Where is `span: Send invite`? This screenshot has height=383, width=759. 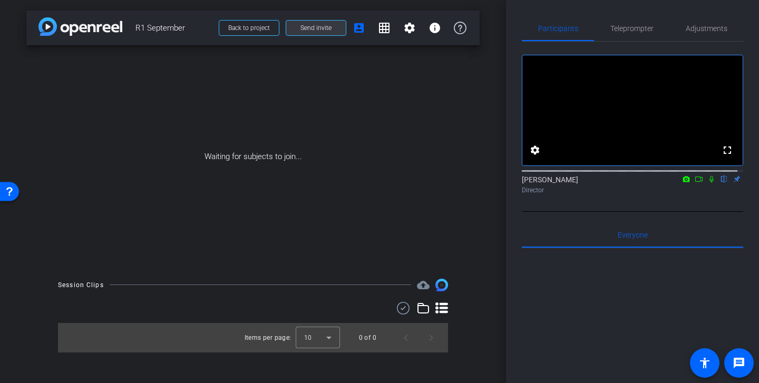
span: Send invite is located at coordinates (316, 28).